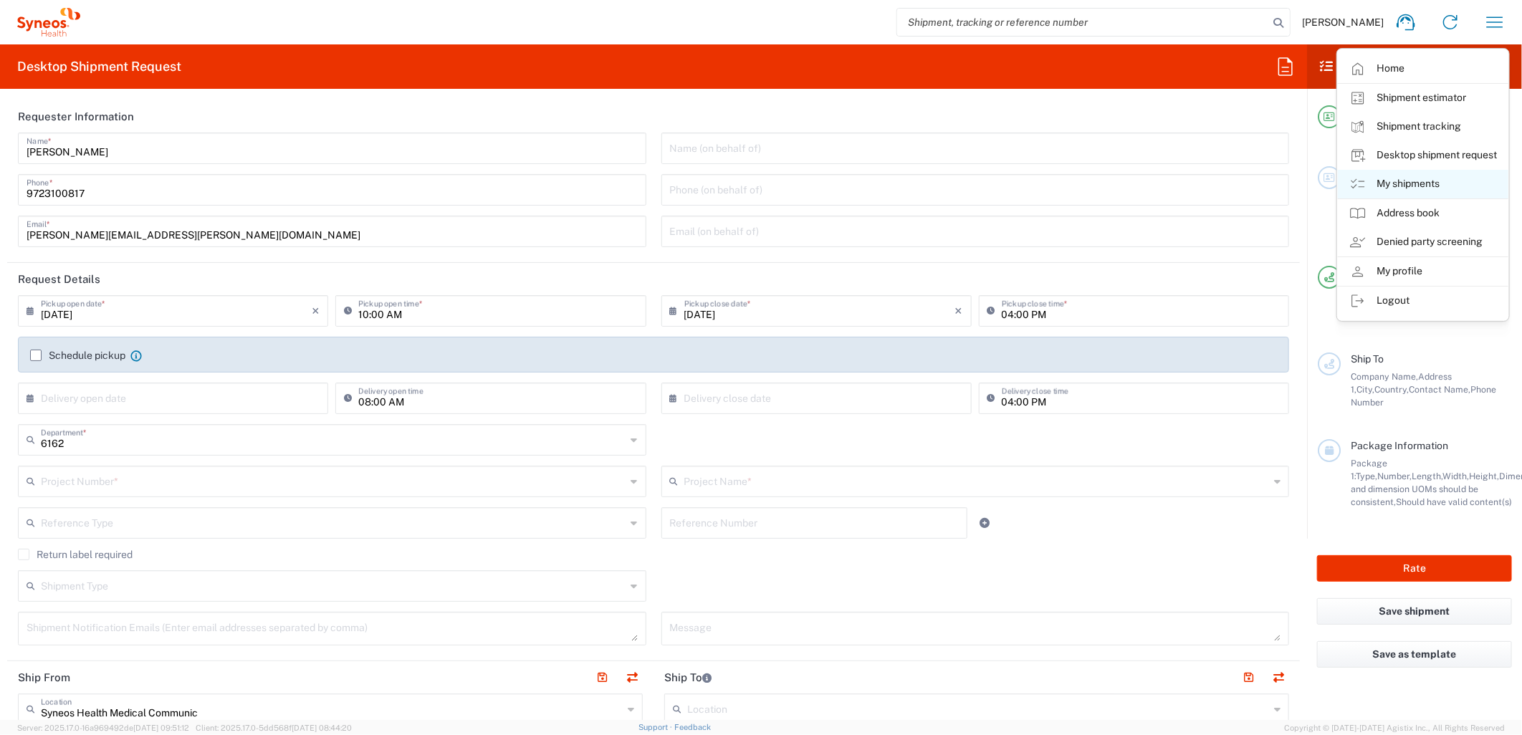 This screenshot has width=1522, height=735. Describe the element at coordinates (1365, 389) in the screenshot. I see `span: City,` at that location.